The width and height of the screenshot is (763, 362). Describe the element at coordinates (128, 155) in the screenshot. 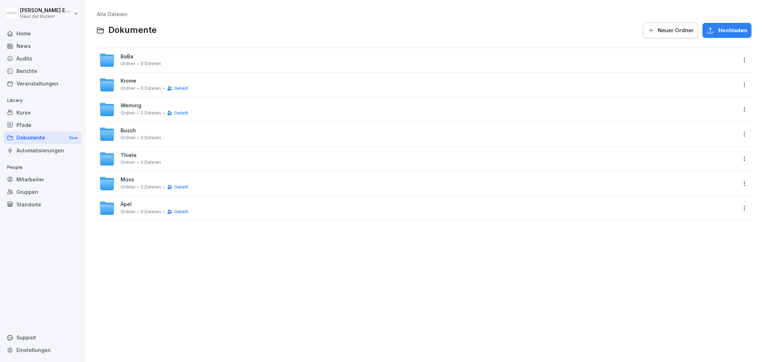

I see `span: Thiele` at that location.